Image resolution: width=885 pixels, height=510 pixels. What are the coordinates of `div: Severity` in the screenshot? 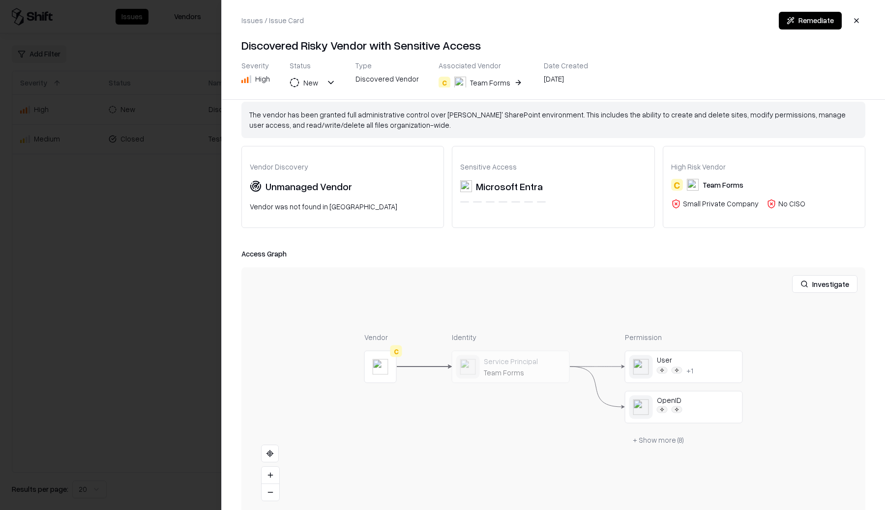 It's located at (256, 65).